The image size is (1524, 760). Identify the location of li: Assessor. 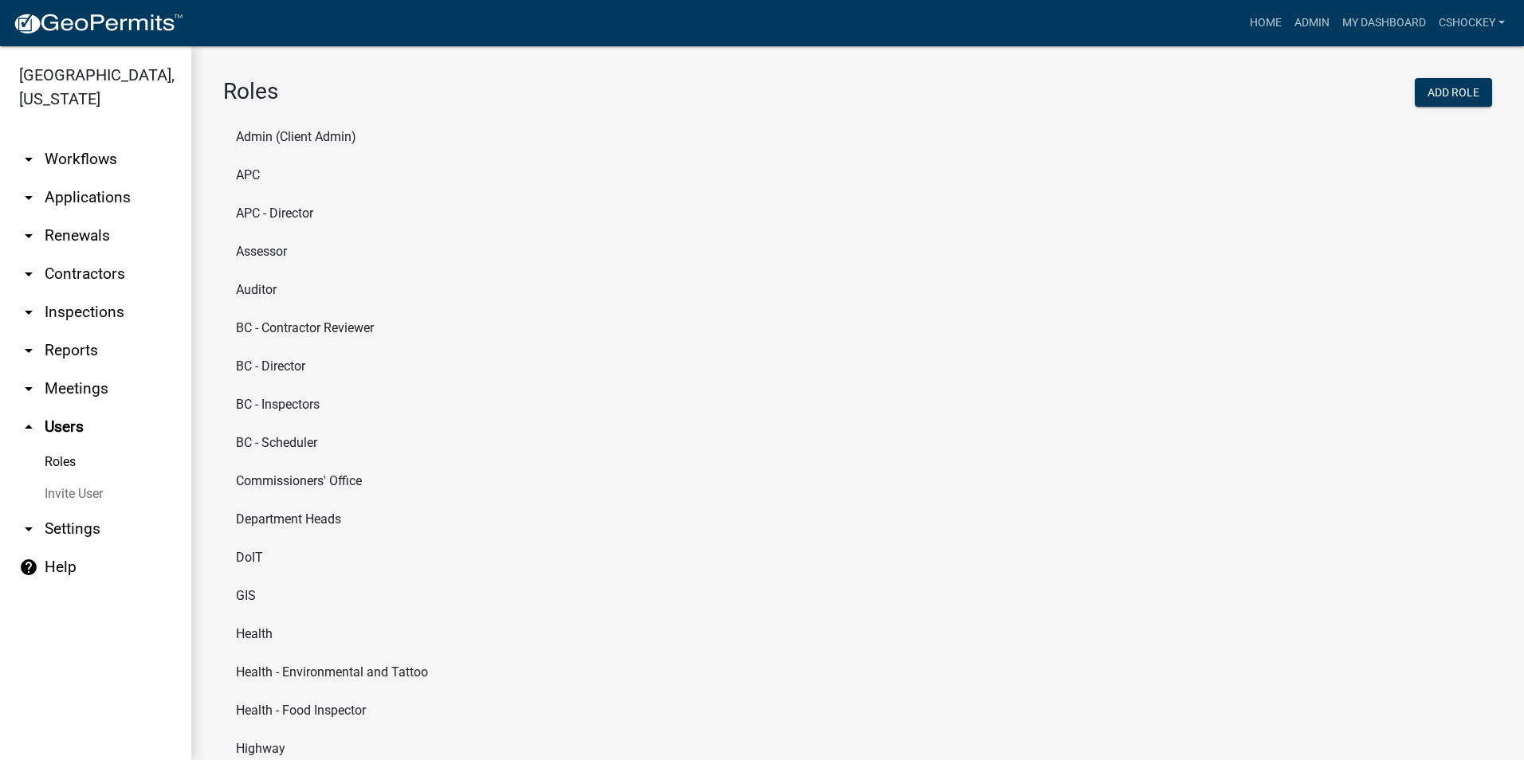
(858, 252).